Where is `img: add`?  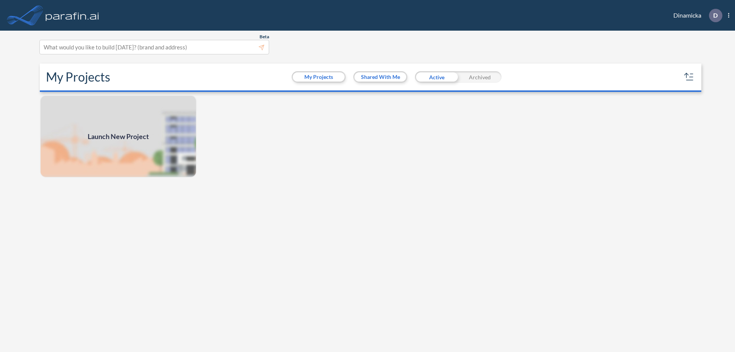 img: add is located at coordinates (118, 136).